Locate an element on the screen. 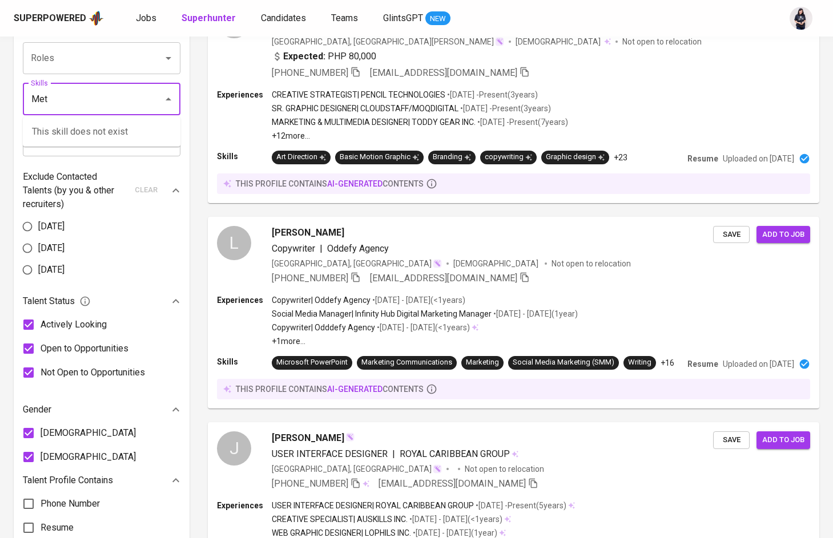  div: Superpowered is located at coordinates (50, 18).